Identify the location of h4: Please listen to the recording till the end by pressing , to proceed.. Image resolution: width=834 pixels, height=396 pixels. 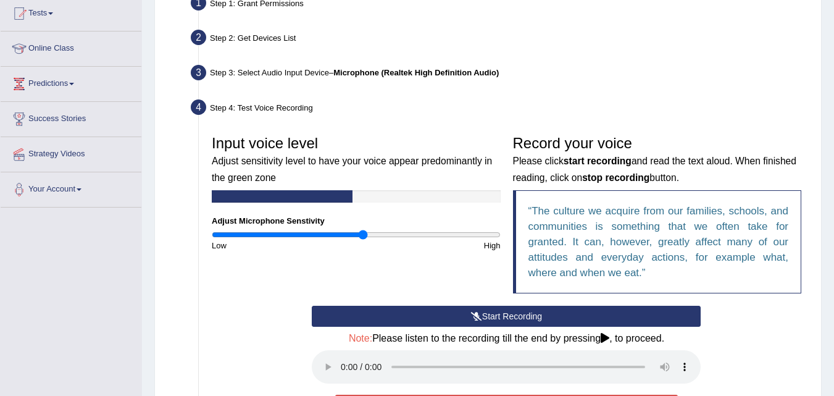
(506, 338).